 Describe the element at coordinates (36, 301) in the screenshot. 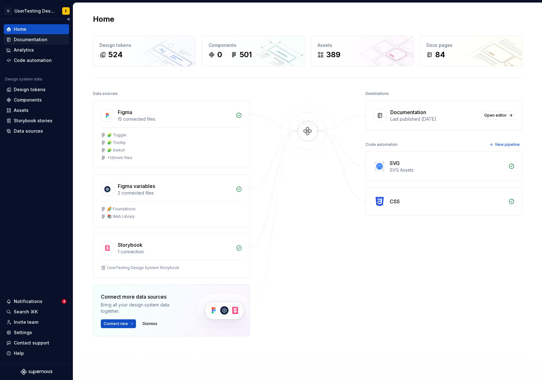

I see `button: Notifications4` at that location.